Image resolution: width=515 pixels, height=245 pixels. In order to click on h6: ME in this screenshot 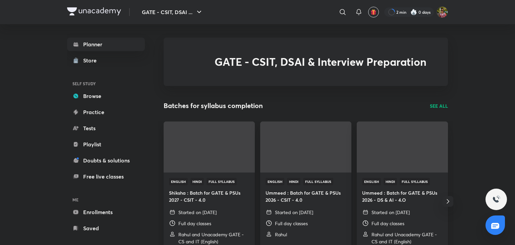, I will do `click(106, 199)`.